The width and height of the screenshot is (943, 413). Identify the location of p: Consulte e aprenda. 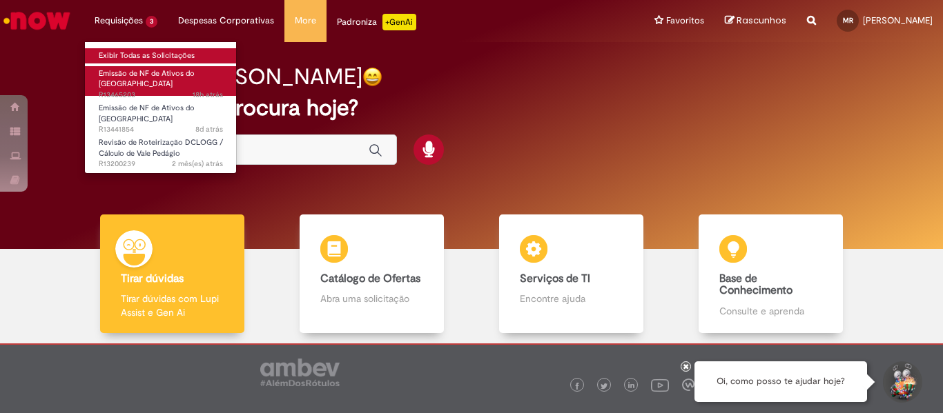
(771, 311).